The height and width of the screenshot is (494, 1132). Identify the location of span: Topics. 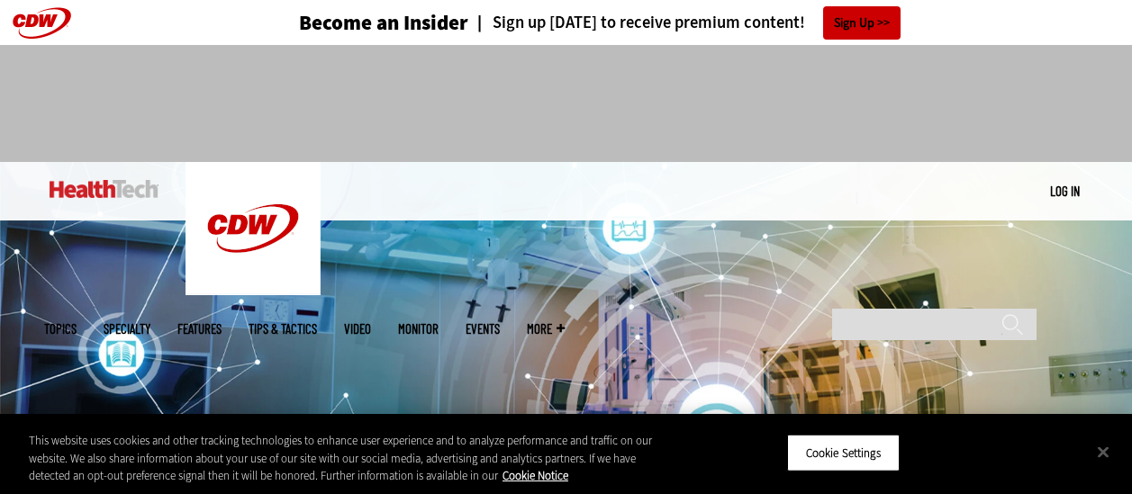
(60, 329).